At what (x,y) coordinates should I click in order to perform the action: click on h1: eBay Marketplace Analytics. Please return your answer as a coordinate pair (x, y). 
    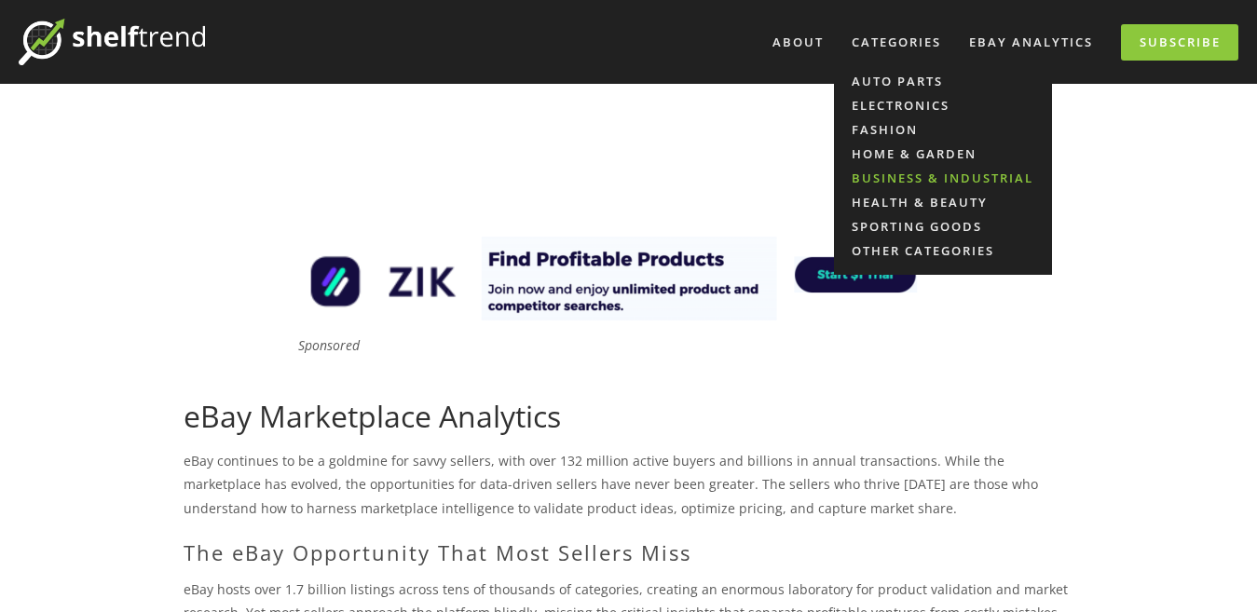
    Looking at the image, I should click on (629, 416).